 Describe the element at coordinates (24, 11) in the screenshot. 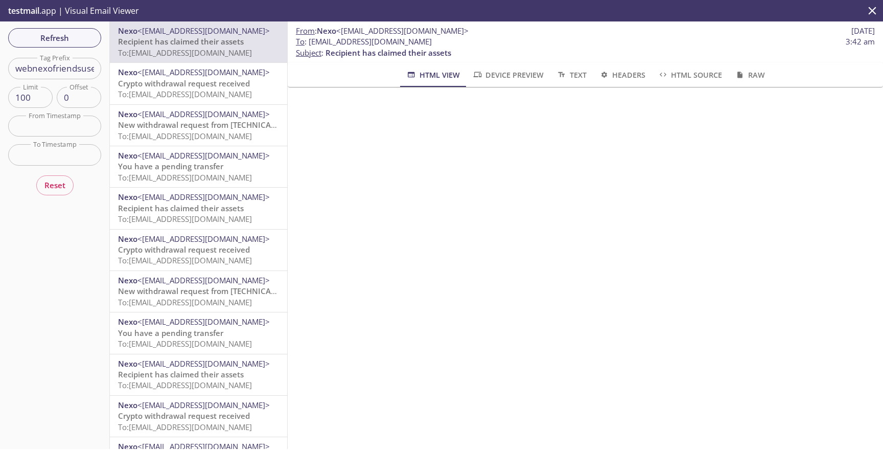

I see `span: testmail` at that location.